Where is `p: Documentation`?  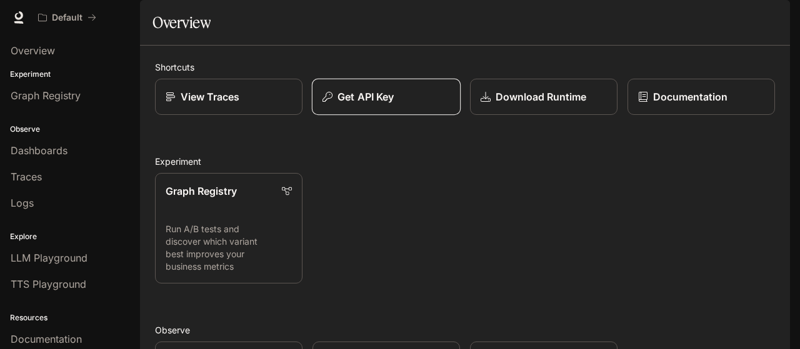 p: Documentation is located at coordinates (690, 97).